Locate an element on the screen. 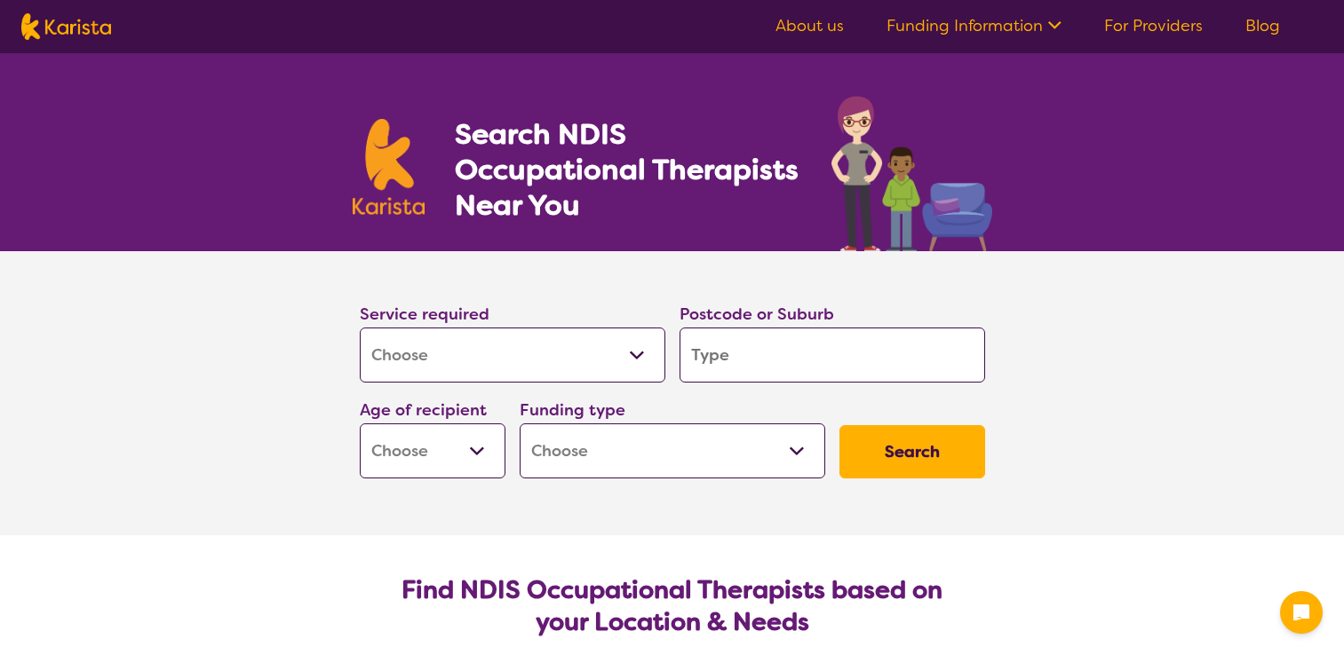  input: Type is located at coordinates (832, 355).